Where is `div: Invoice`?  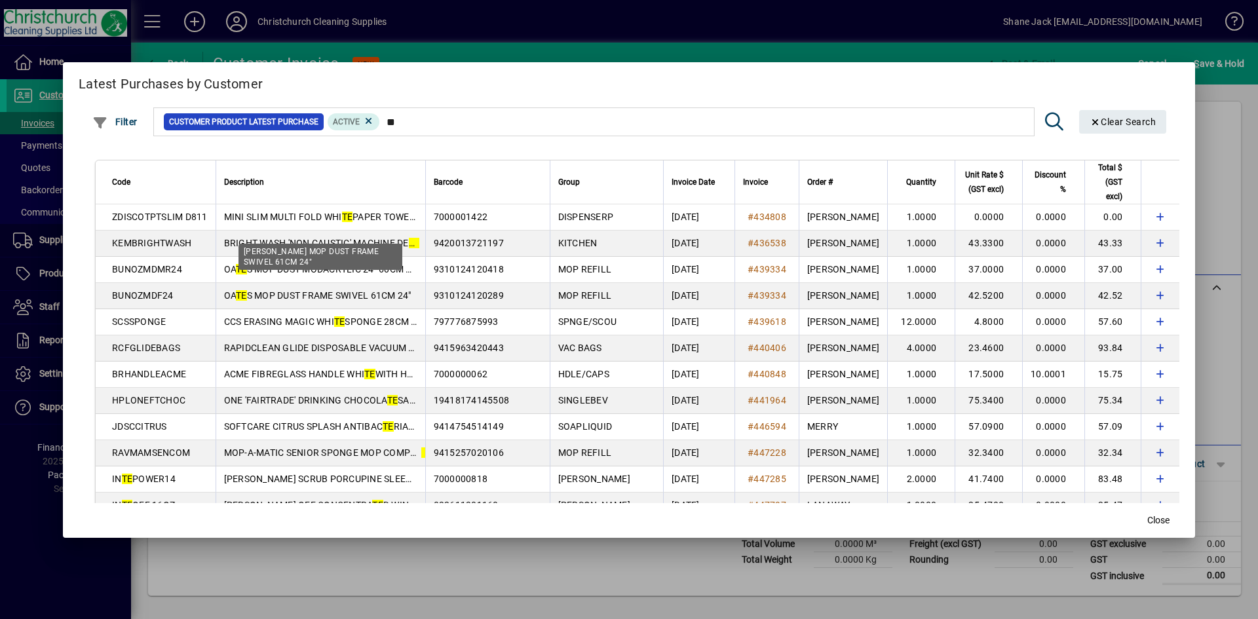
div: Invoice is located at coordinates (766, 182).